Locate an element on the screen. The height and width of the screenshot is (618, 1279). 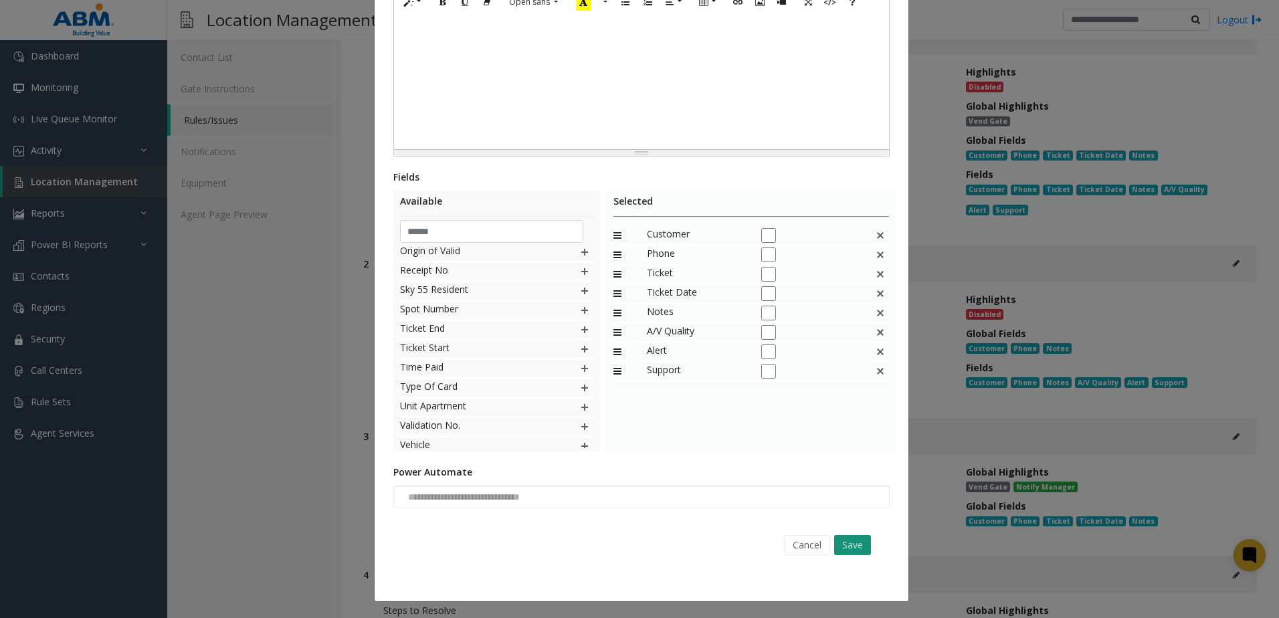
button: Save is located at coordinates (852, 545).